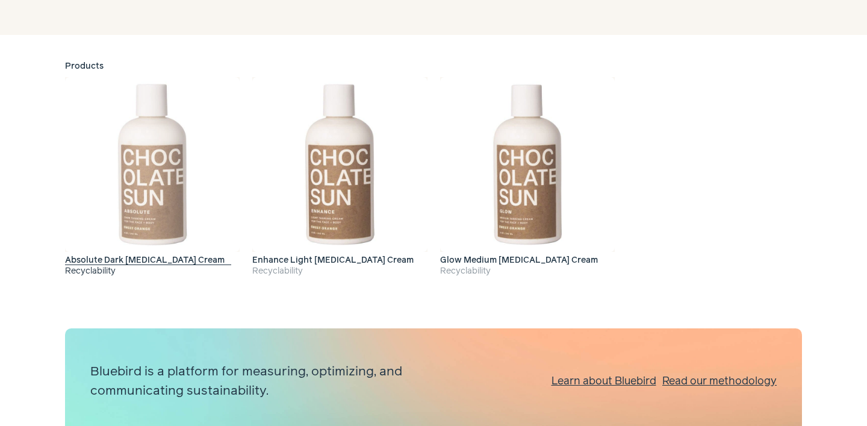  What do you see at coordinates (528, 164) in the screenshot?
I see `img: Glow Medium Tanning Cream` at bounding box center [528, 164].